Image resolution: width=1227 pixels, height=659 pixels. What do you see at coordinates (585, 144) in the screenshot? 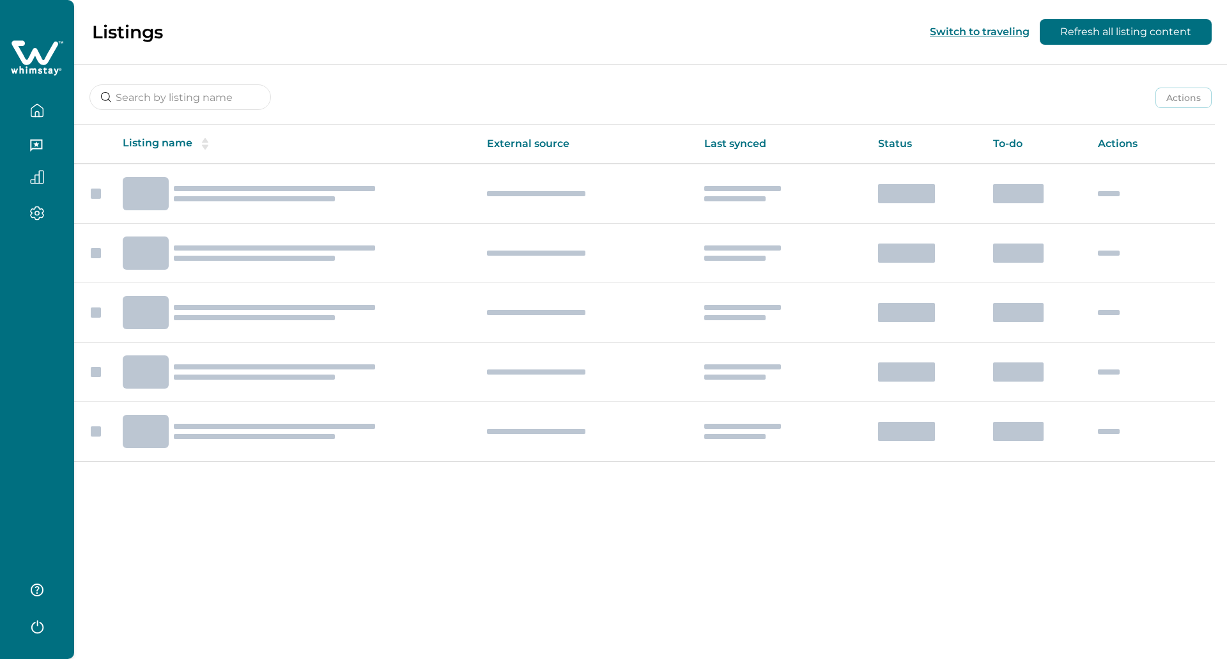
I see `th: External source` at bounding box center [585, 144].